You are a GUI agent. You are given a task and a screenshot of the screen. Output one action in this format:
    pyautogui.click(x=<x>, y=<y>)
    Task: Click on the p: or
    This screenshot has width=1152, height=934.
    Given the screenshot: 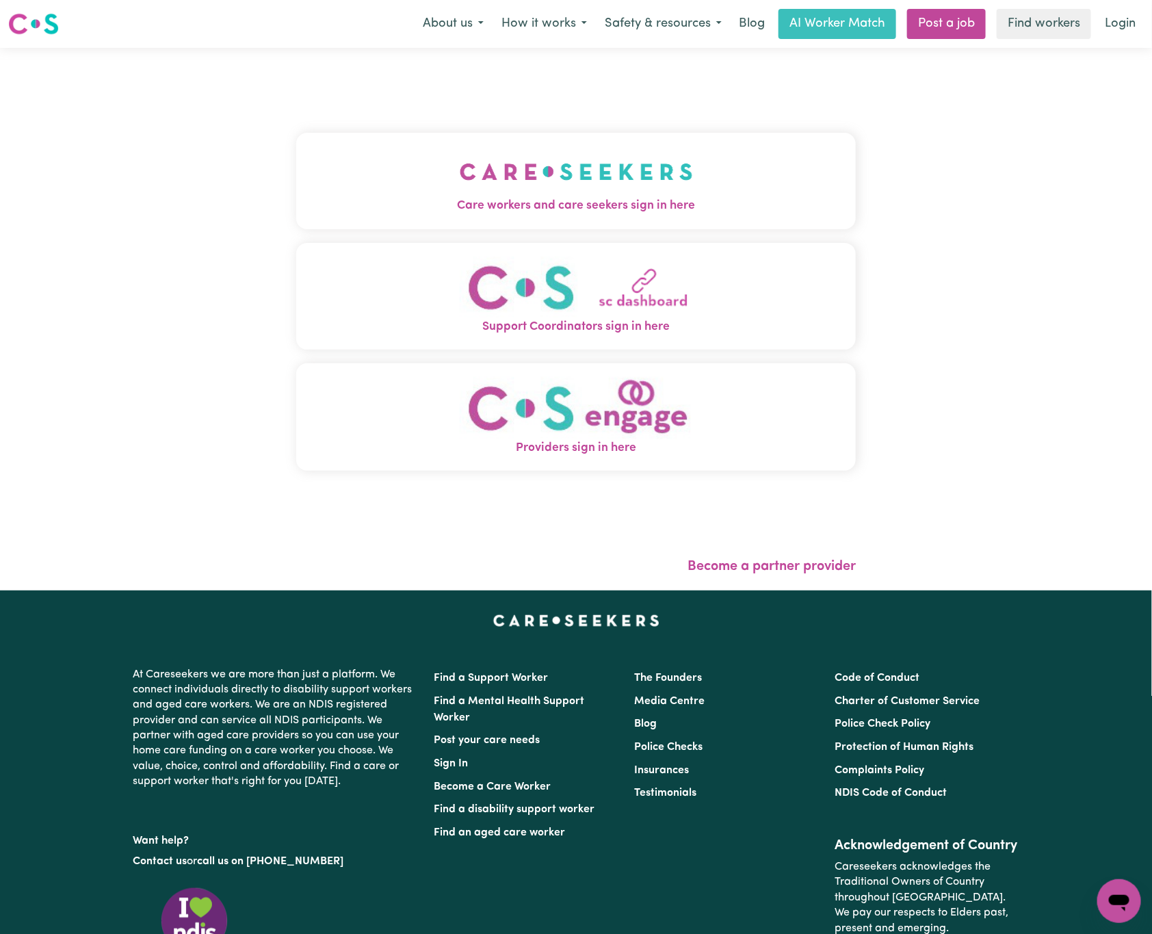 What is the action you would take?
    pyautogui.click(x=275, y=861)
    